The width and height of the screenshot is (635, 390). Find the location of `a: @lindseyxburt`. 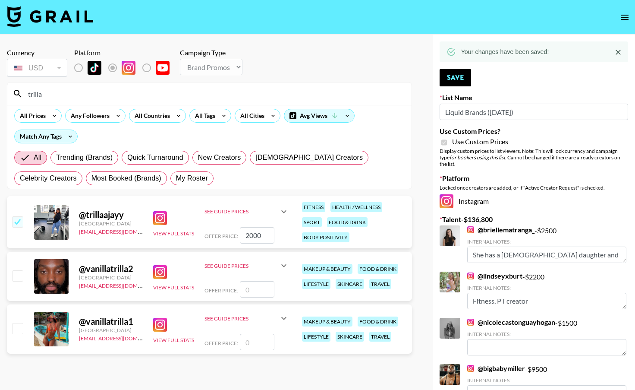

a: @lindseyxburt is located at coordinates (495, 276).